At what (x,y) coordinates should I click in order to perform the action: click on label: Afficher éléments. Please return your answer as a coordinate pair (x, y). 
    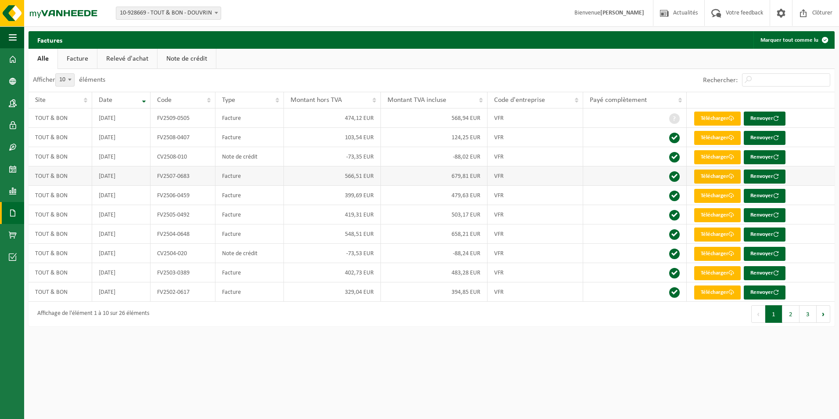
    Looking at the image, I should click on (69, 80).